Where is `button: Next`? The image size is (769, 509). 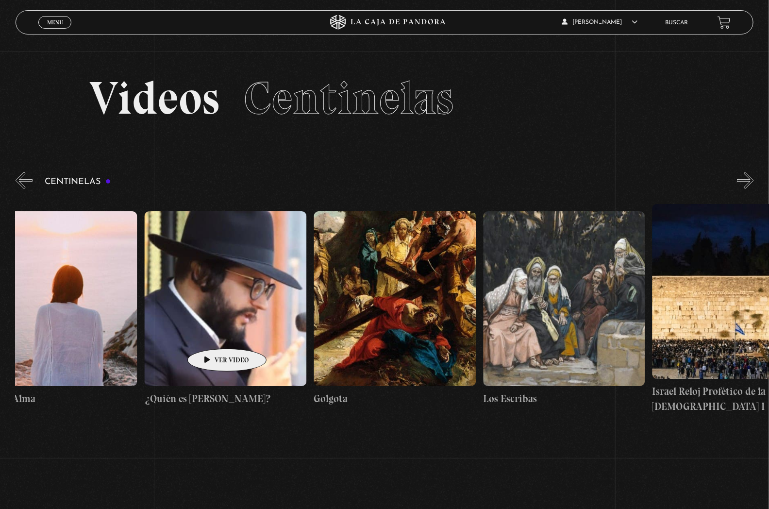 button: Next is located at coordinates (746, 180).